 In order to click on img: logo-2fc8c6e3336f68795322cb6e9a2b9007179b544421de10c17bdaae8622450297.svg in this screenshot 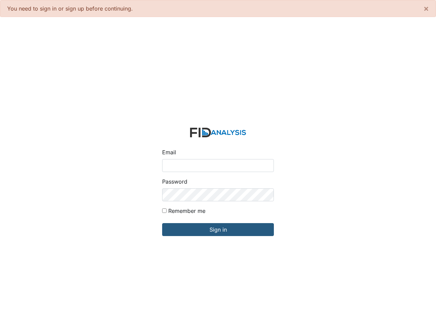, I will do `click(218, 132)`.